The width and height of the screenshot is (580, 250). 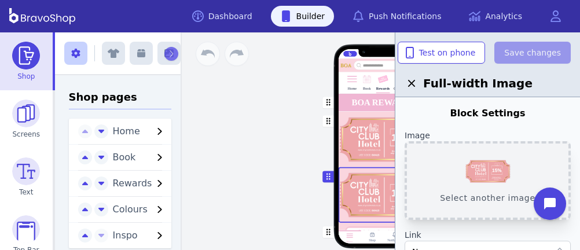 What do you see at coordinates (442, 53) in the screenshot?
I see `span: Test on phone` at bounding box center [442, 53].